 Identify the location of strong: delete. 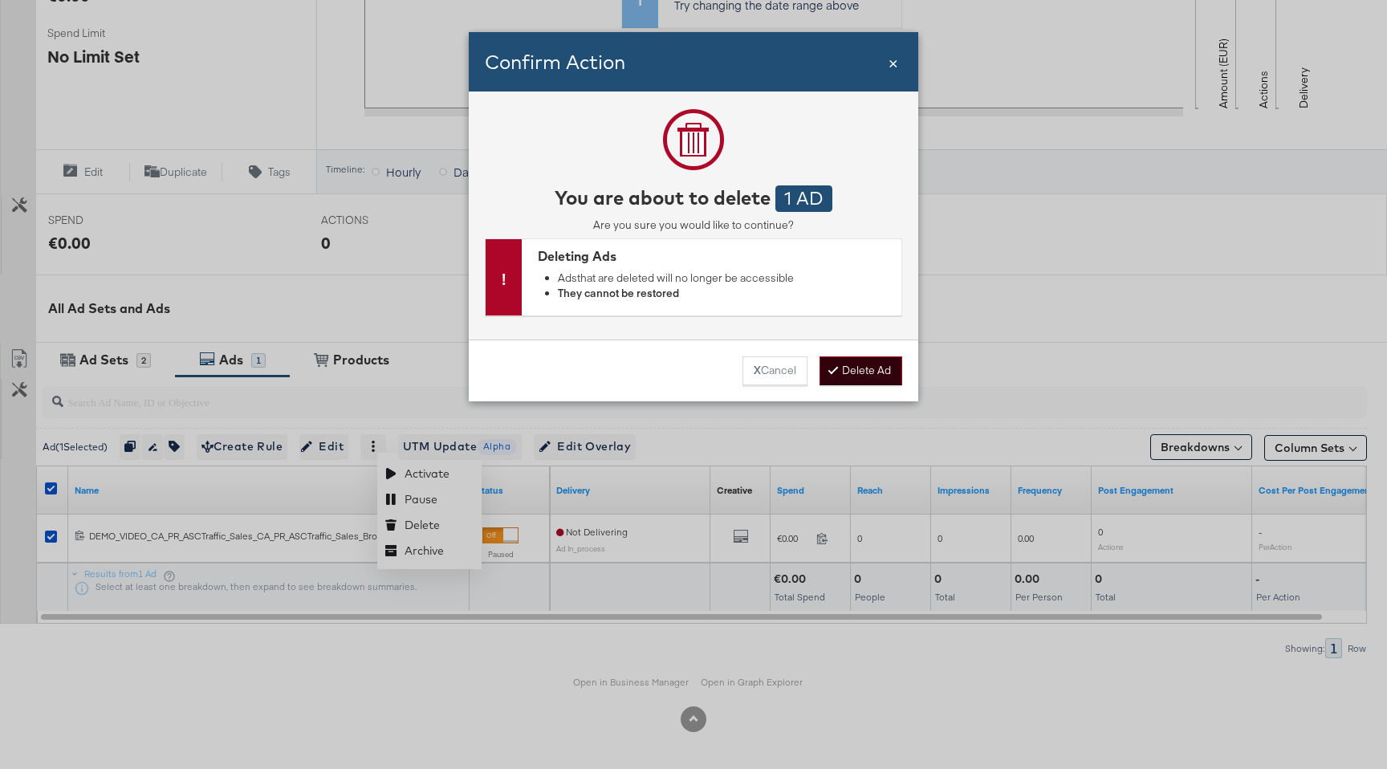
(742, 197).